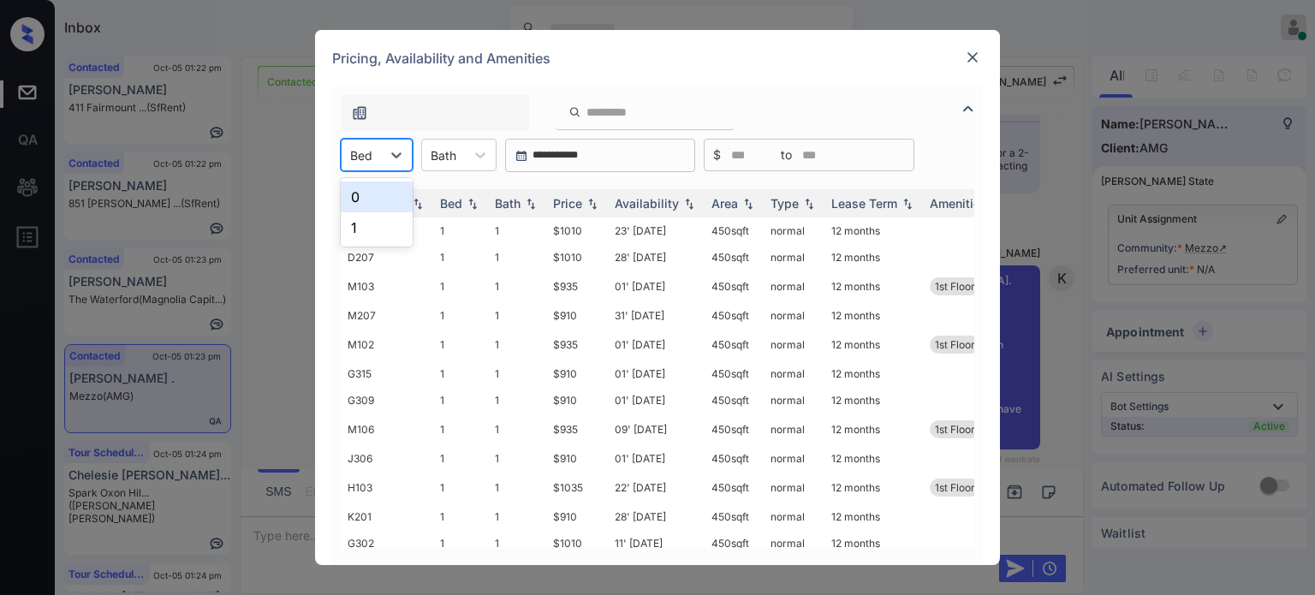 The width and height of the screenshot is (1315, 595). Describe the element at coordinates (387, 429) in the screenshot. I see `td: M106` at that location.